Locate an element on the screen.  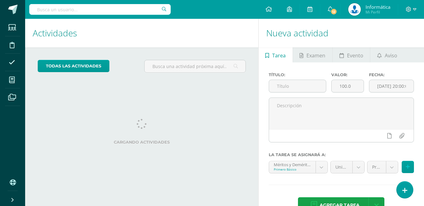
input: Busca una actividad próxima aquí... is located at coordinates (195, 66).